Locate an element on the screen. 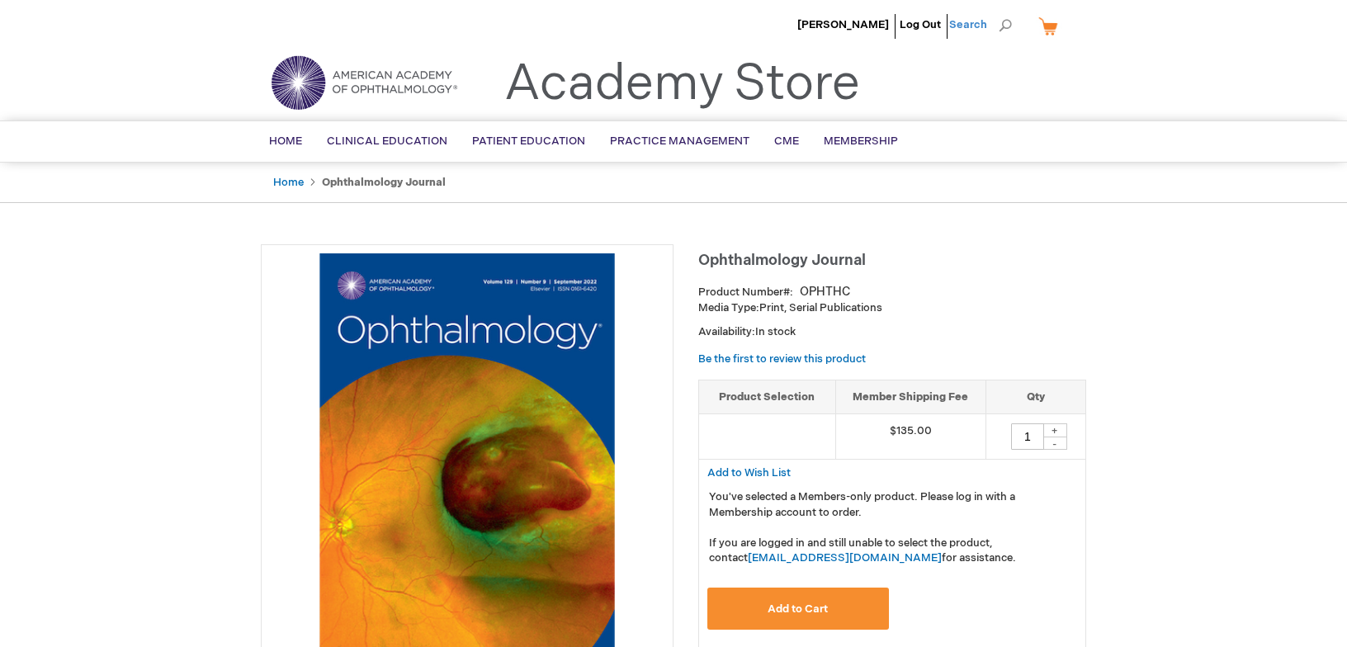  span: Add to Wish List is located at coordinates (749, 473).